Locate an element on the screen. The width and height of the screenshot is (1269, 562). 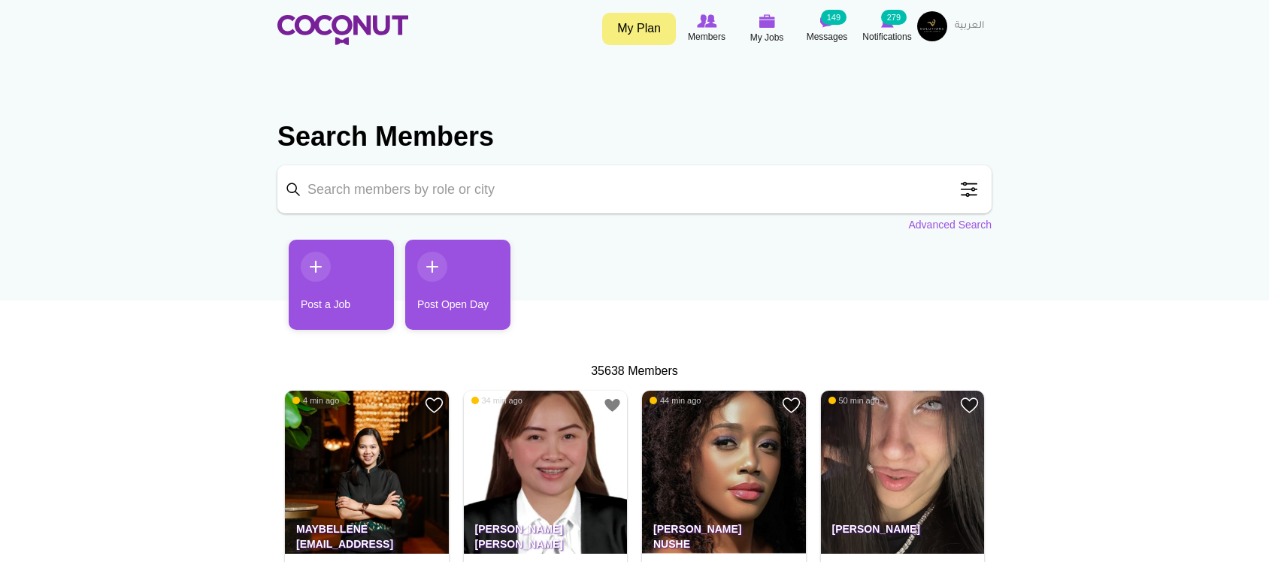
span: My Jobs is located at coordinates (767, 38).